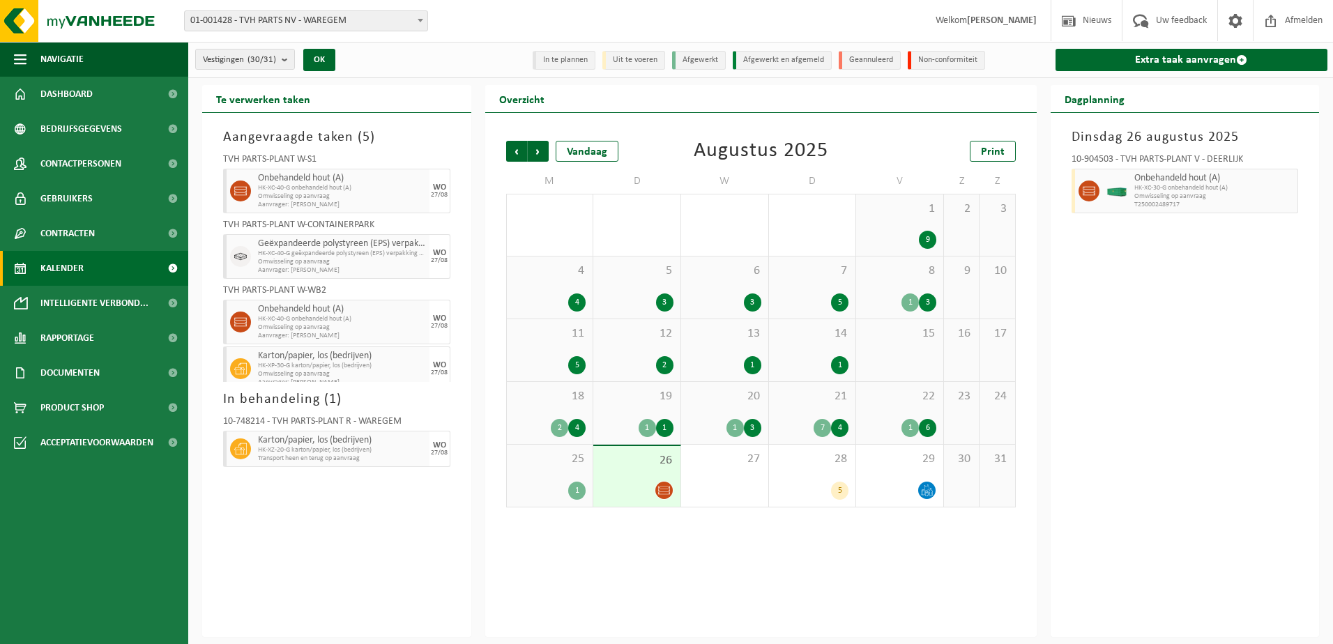 This screenshot has height=644, width=1333. What do you see at coordinates (564, 60) in the screenshot?
I see `li: In te plannen` at bounding box center [564, 60].